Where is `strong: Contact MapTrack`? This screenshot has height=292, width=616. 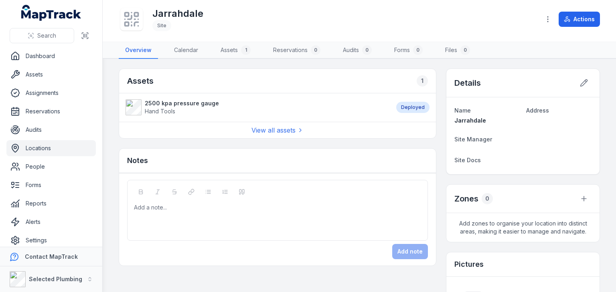
strong: Contact MapTrack is located at coordinates (51, 257).